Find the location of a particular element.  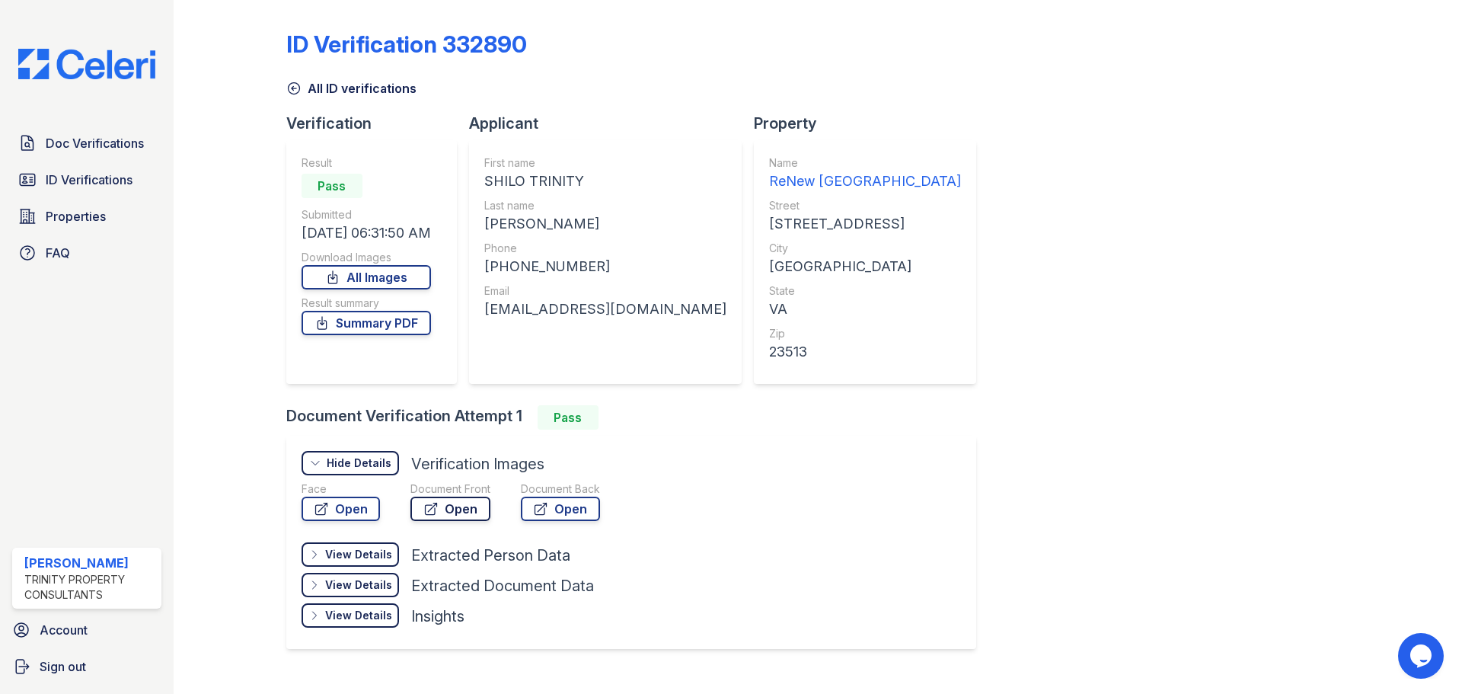

div: Download Images is located at coordinates (366, 257).